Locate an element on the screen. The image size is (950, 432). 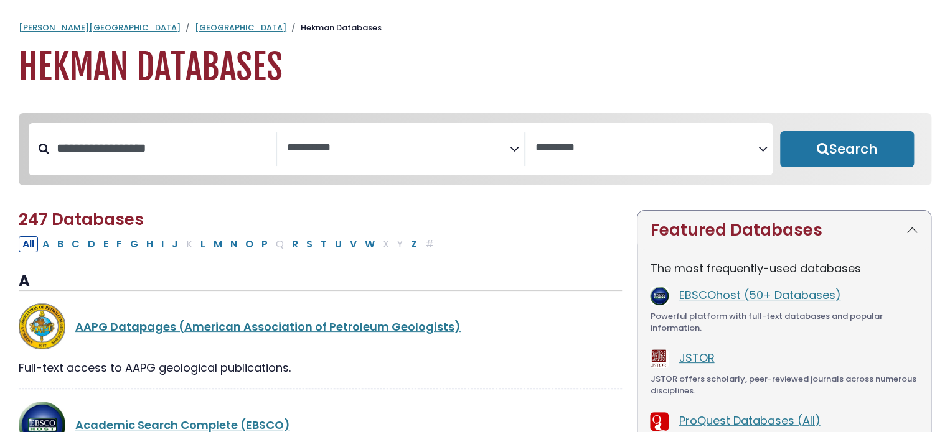
button: Filter Results E is located at coordinates (106, 245).